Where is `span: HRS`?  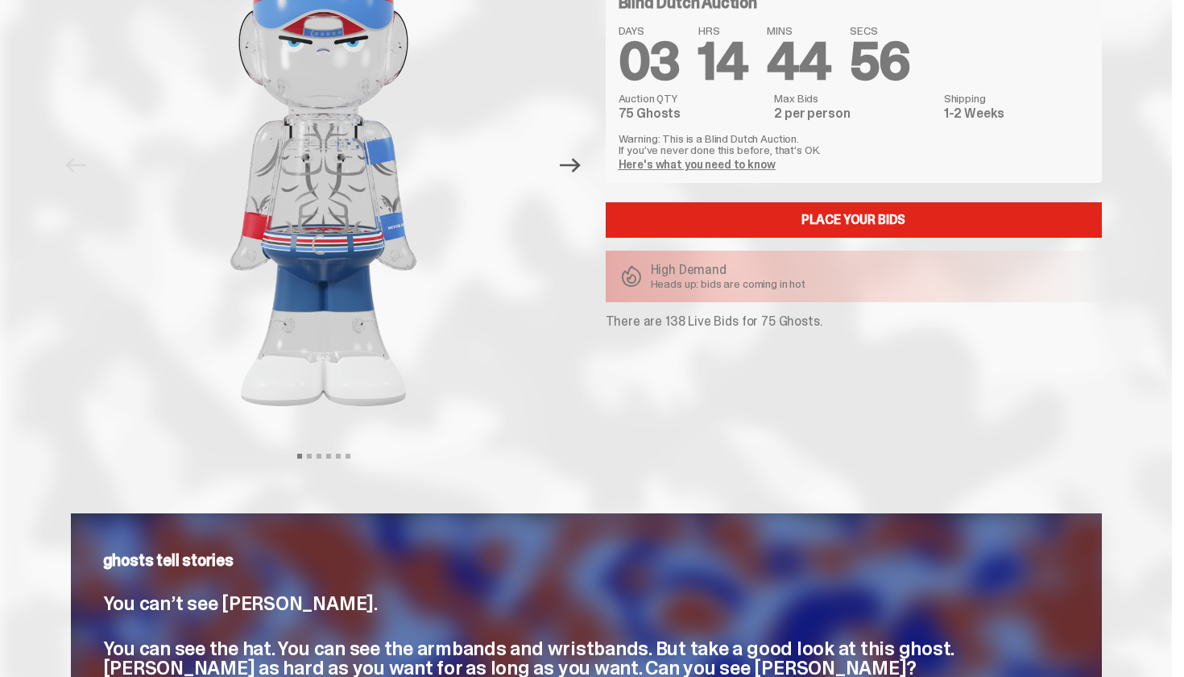 span: HRS is located at coordinates (723, 31).